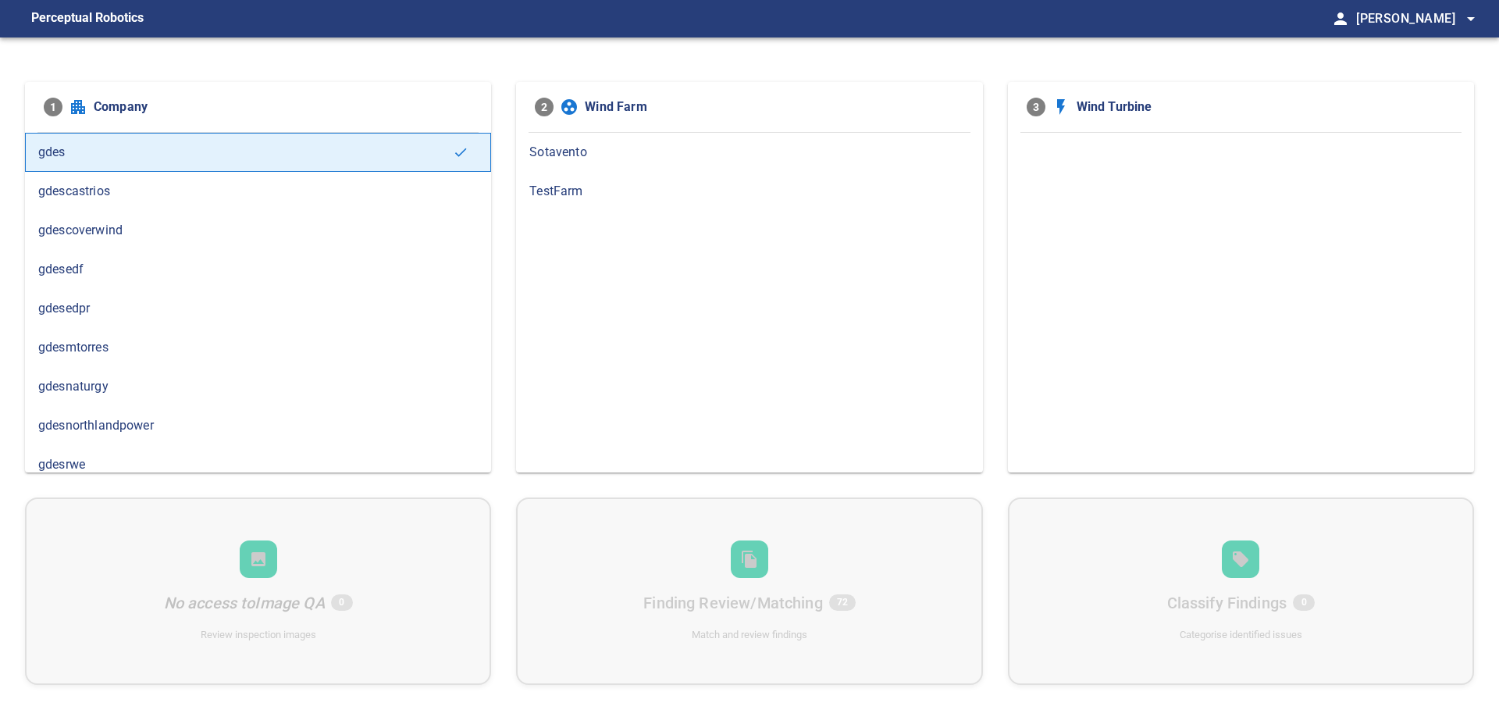  Describe the element at coordinates (1265, 107) in the screenshot. I see `span: Wind Turbine` at that location.